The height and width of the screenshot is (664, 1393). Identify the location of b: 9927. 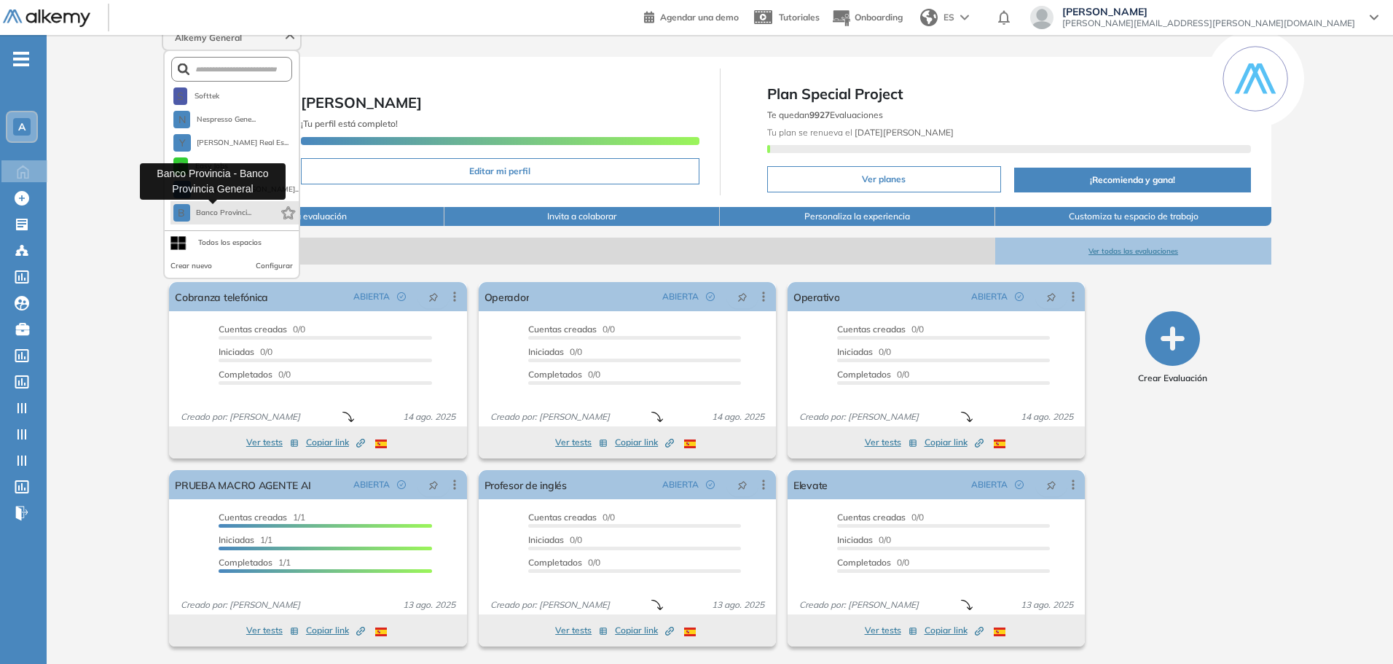
(820, 114).